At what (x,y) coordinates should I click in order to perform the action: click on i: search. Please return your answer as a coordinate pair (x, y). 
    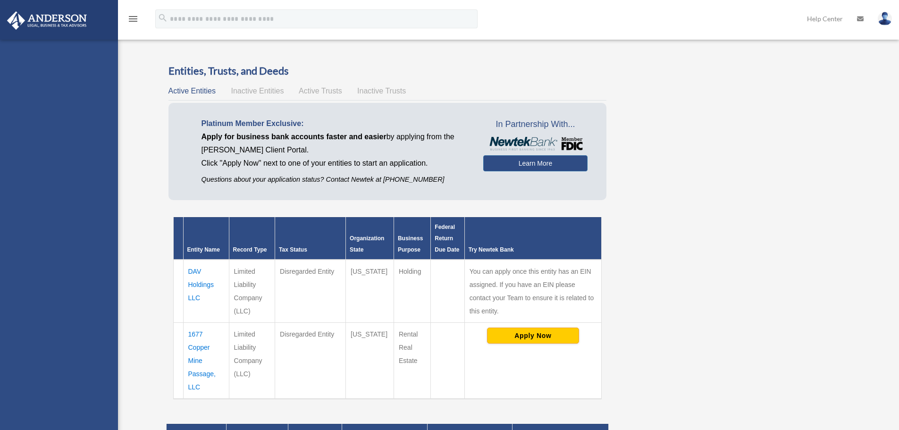
    Looking at the image, I should click on (163, 18).